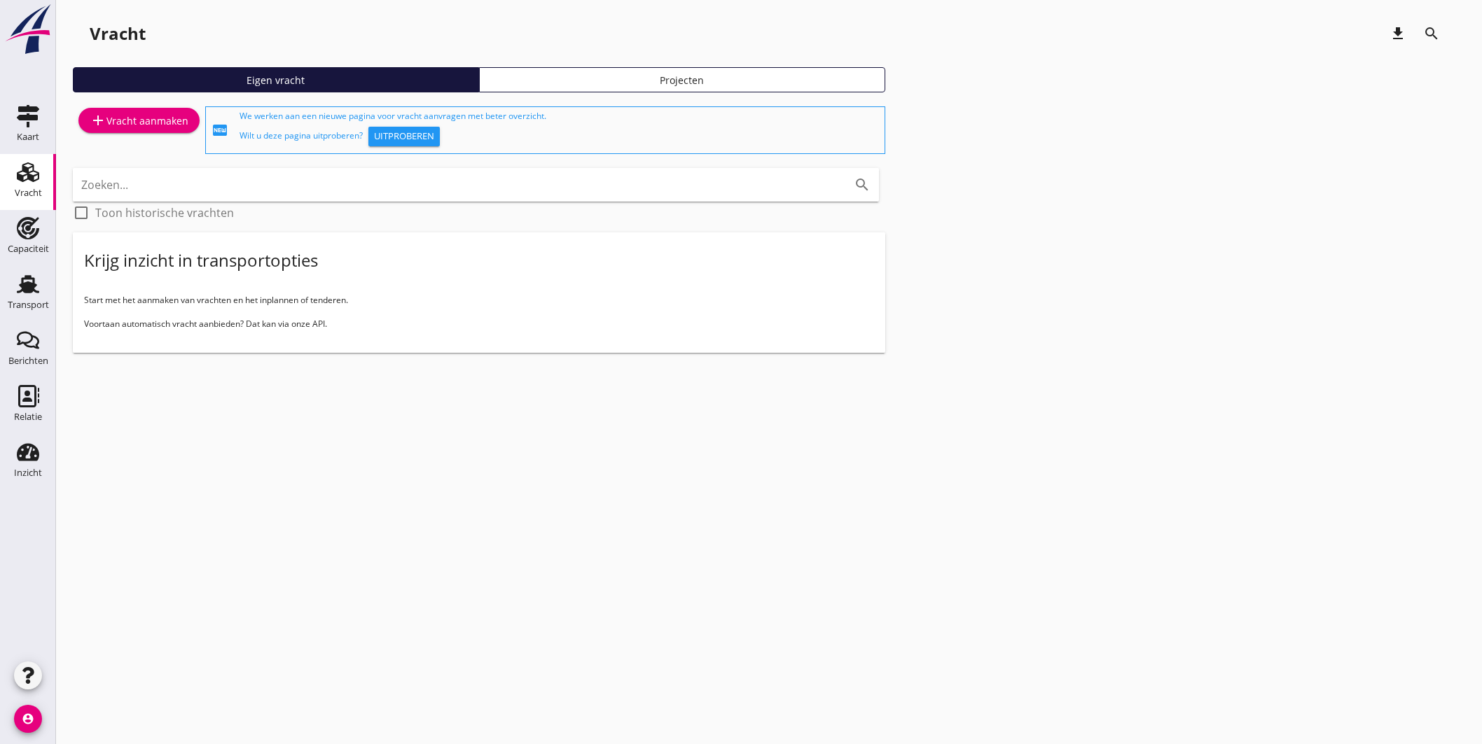 This screenshot has height=744, width=1482. I want to click on div: Relatie, so click(28, 417).